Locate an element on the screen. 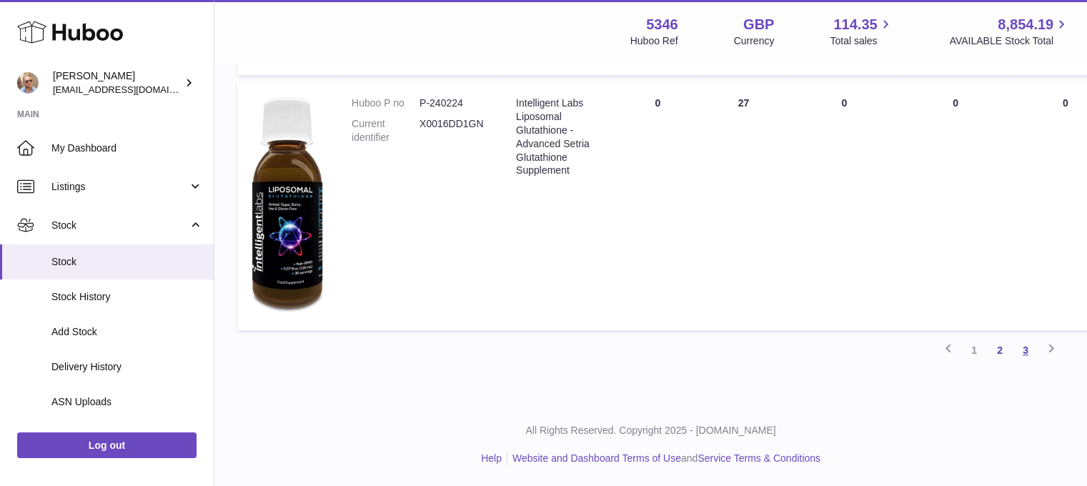 This screenshot has height=486, width=1087. strong: 5346 is located at coordinates (662, 24).